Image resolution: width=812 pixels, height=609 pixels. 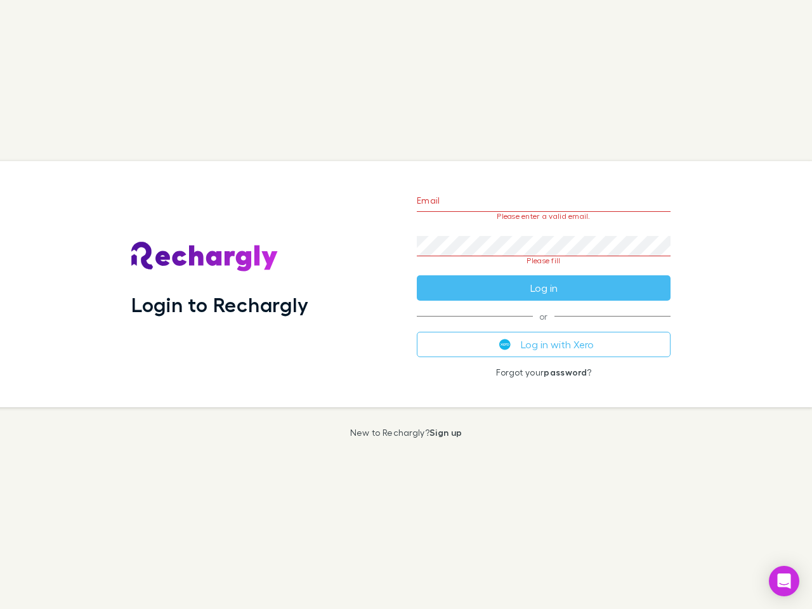 What do you see at coordinates (784, 581) in the screenshot?
I see `div: Open Intercom Messenger` at bounding box center [784, 581].